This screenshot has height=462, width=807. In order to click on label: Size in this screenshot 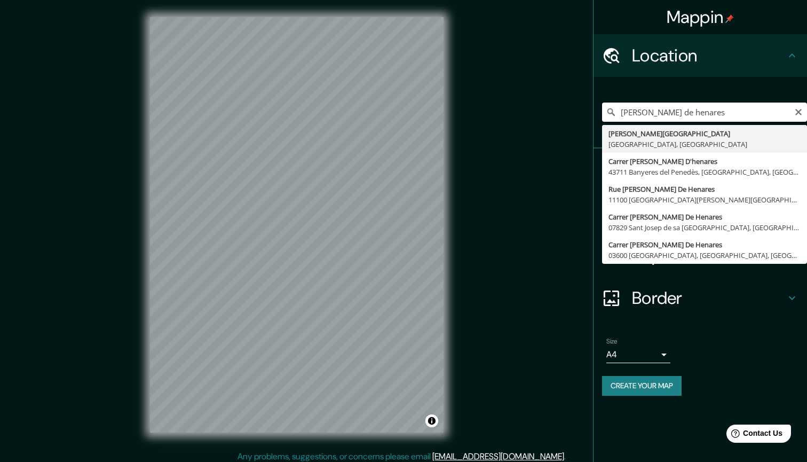, I will do `click(612, 341)`.